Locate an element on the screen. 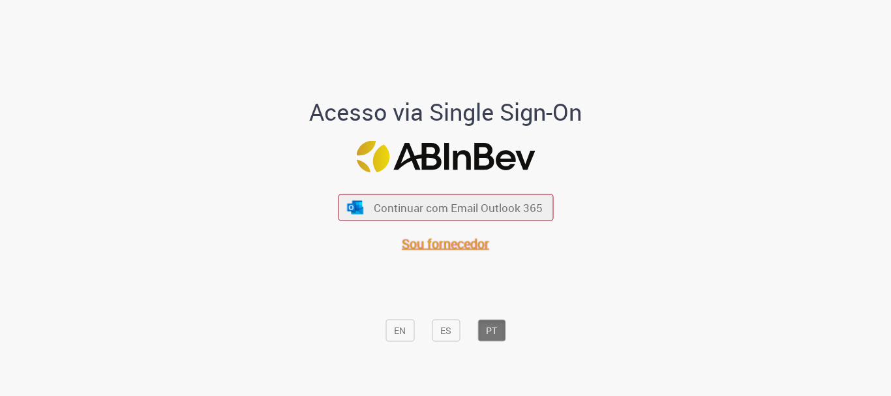 This screenshot has width=891, height=396. button: PT is located at coordinates (491, 331).